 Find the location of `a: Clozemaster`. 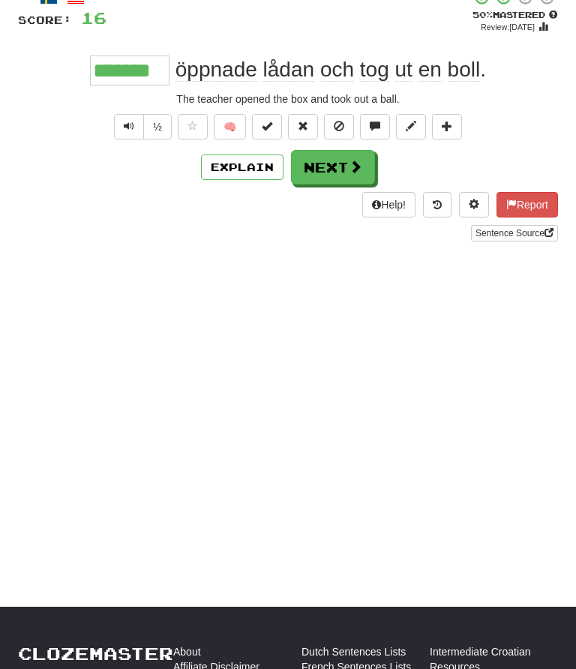

a: Clozemaster is located at coordinates (95, 654).